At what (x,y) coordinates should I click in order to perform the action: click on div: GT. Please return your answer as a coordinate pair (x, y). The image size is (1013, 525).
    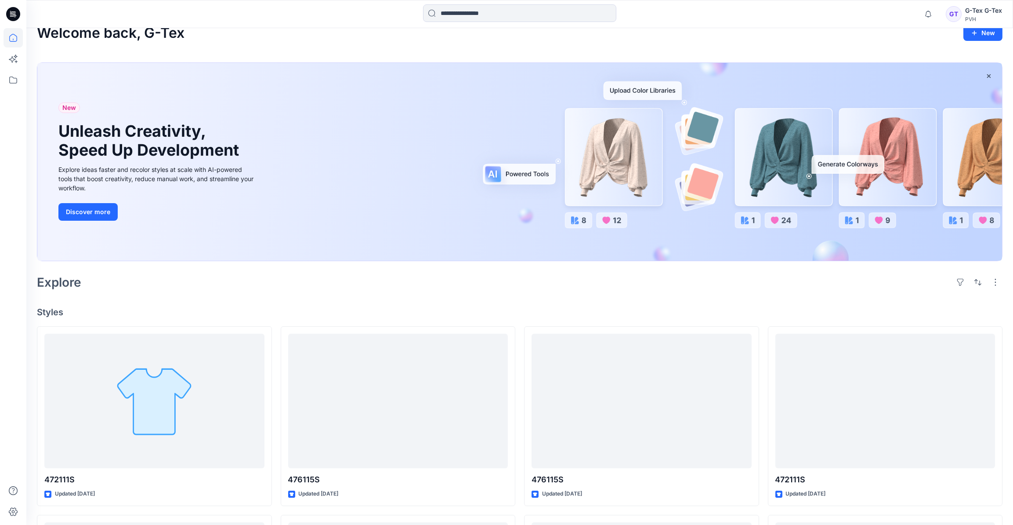
    Looking at the image, I should click on (954, 14).